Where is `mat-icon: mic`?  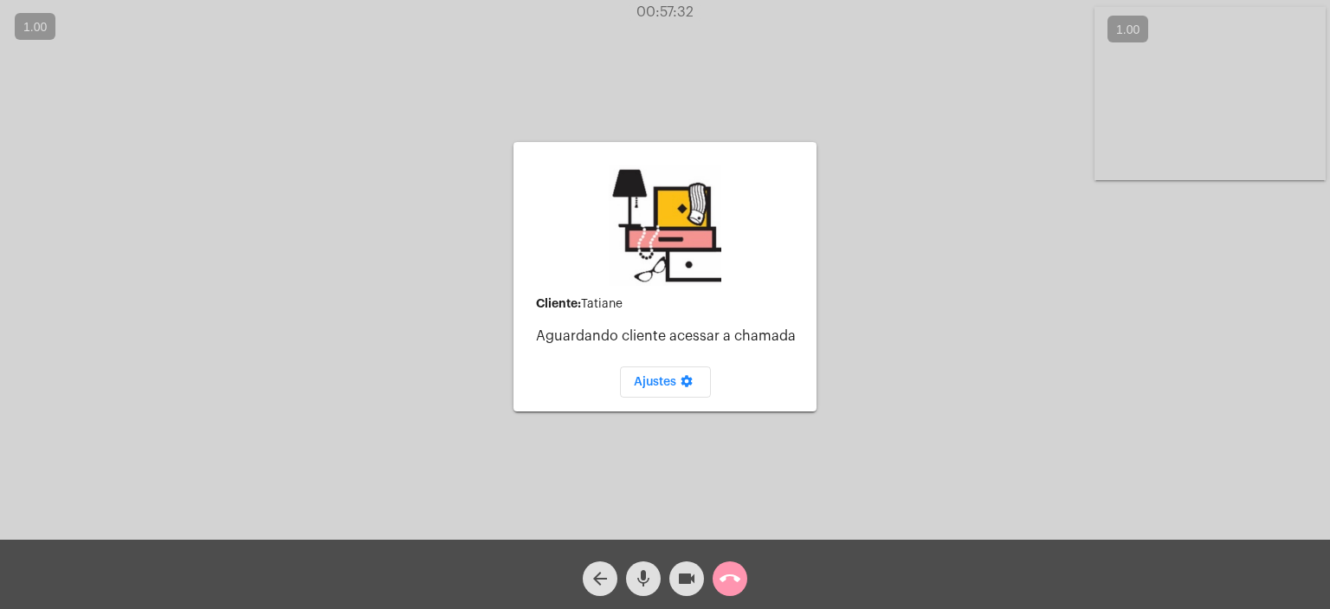
mat-icon: mic is located at coordinates (643, 578).